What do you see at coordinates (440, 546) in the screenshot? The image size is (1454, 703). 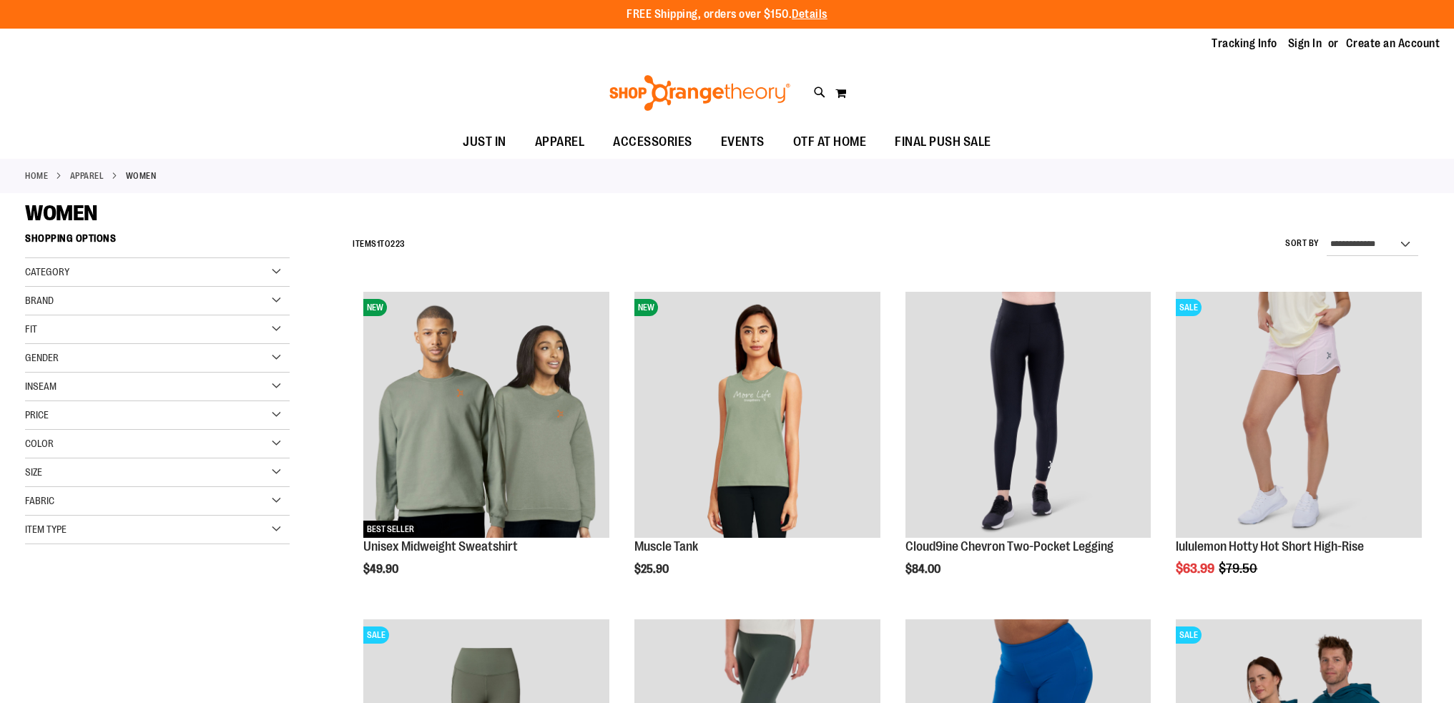 I see `a: Unisex Midweight Sweatshirt` at bounding box center [440, 546].